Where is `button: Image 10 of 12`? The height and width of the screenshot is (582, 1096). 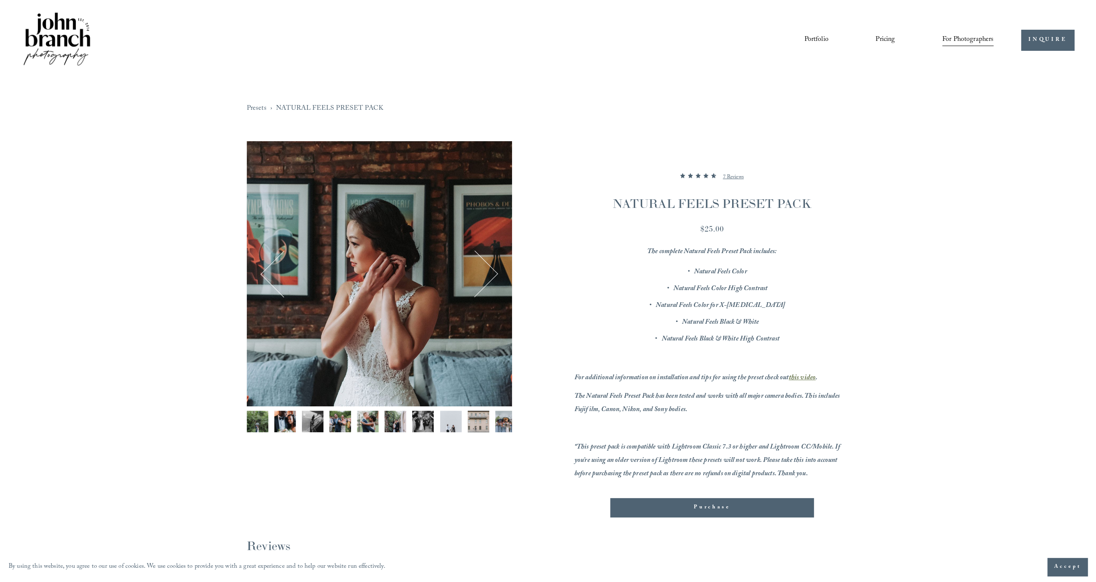 button: Image 10 of 12 is located at coordinates (506, 422).